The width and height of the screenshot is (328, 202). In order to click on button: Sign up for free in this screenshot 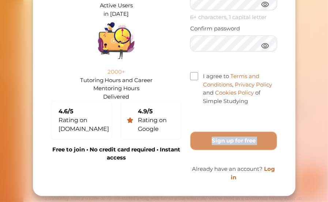, I will do `click(234, 141)`.